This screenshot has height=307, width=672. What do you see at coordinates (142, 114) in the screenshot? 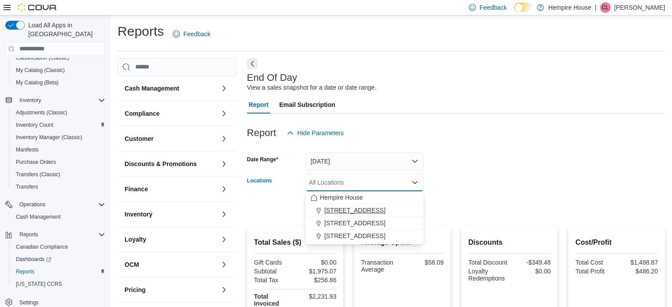
I see `h3: Compliance` at bounding box center [142, 114].